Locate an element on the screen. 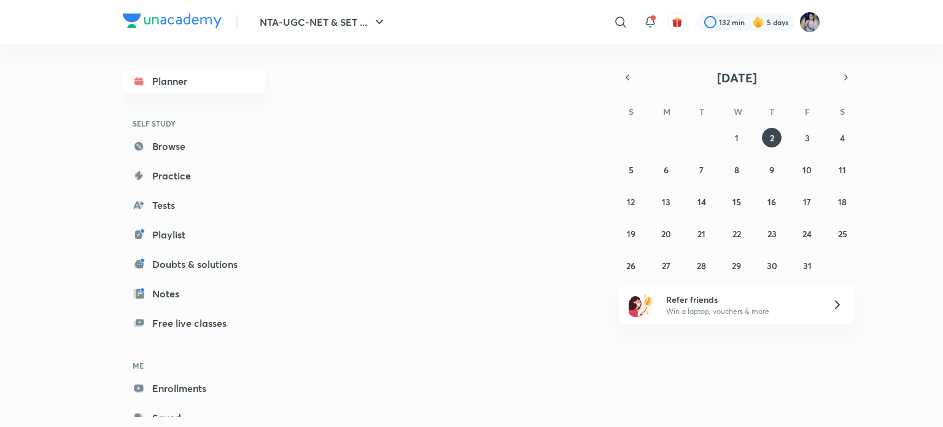  h6: Refer friends is located at coordinates (742, 299).